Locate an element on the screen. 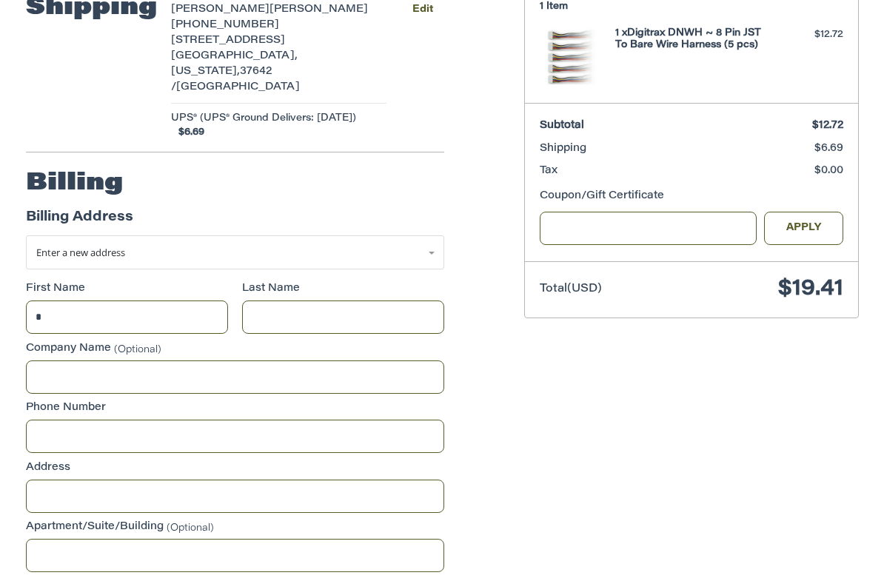  span: $12.72 is located at coordinates (828, 126).